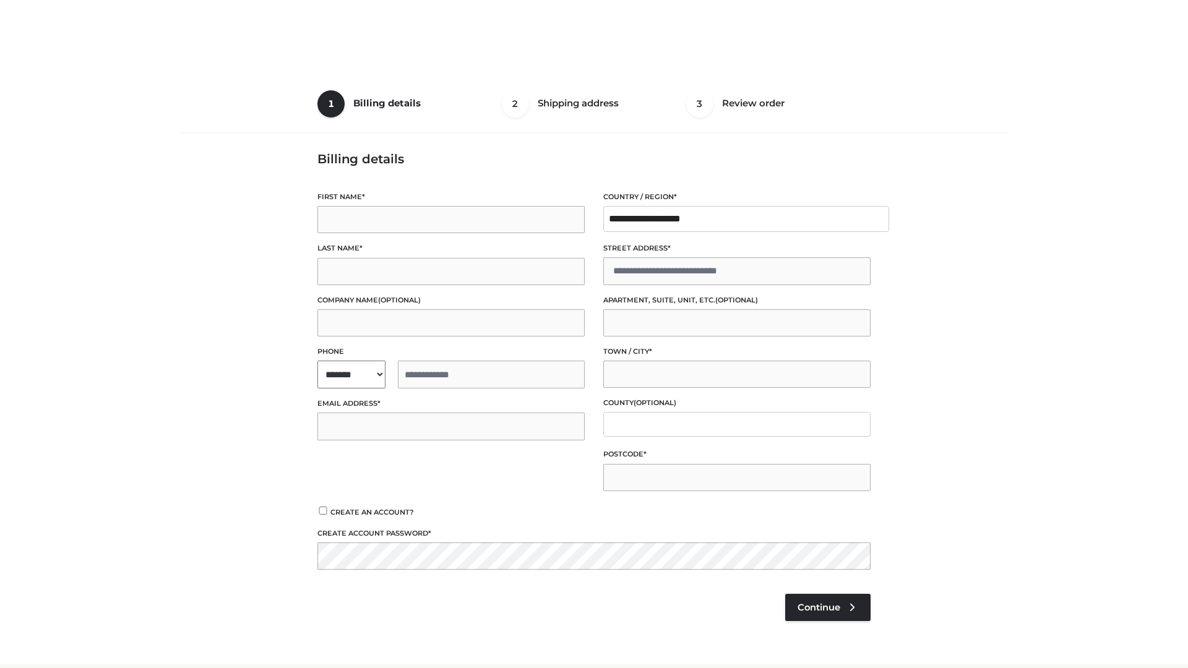 The width and height of the screenshot is (1188, 668). Describe the element at coordinates (737, 300) in the screenshot. I see `label: Apartment, suite, unit, etc.` at that location.